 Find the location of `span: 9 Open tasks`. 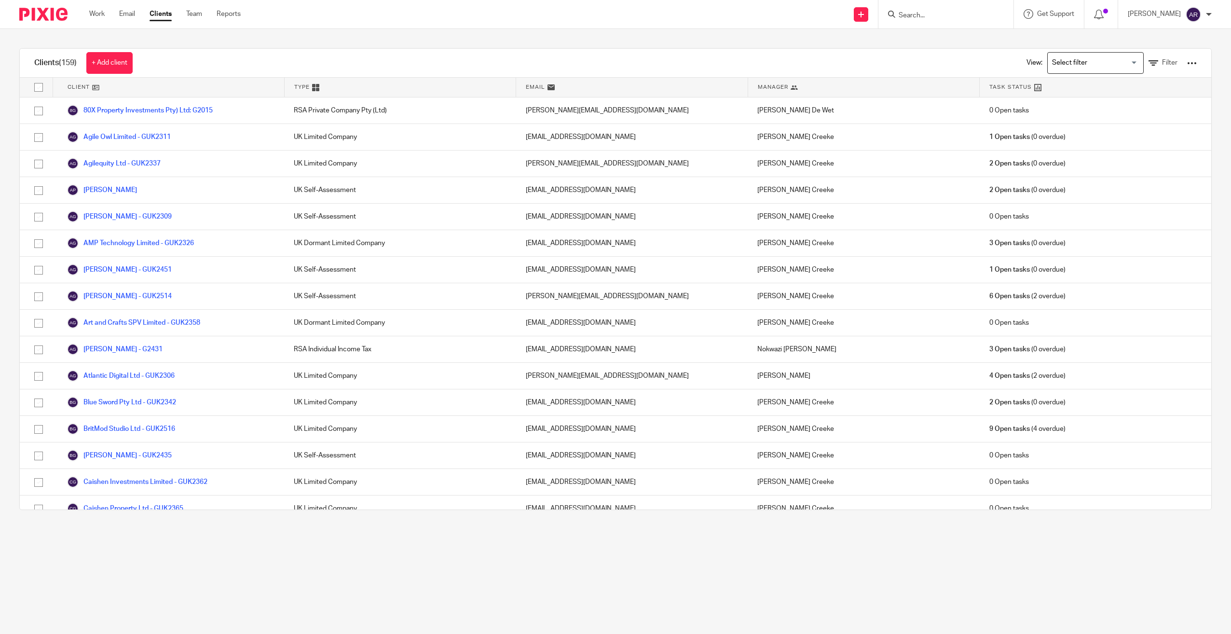

span: 9 Open tasks is located at coordinates (1010, 429).